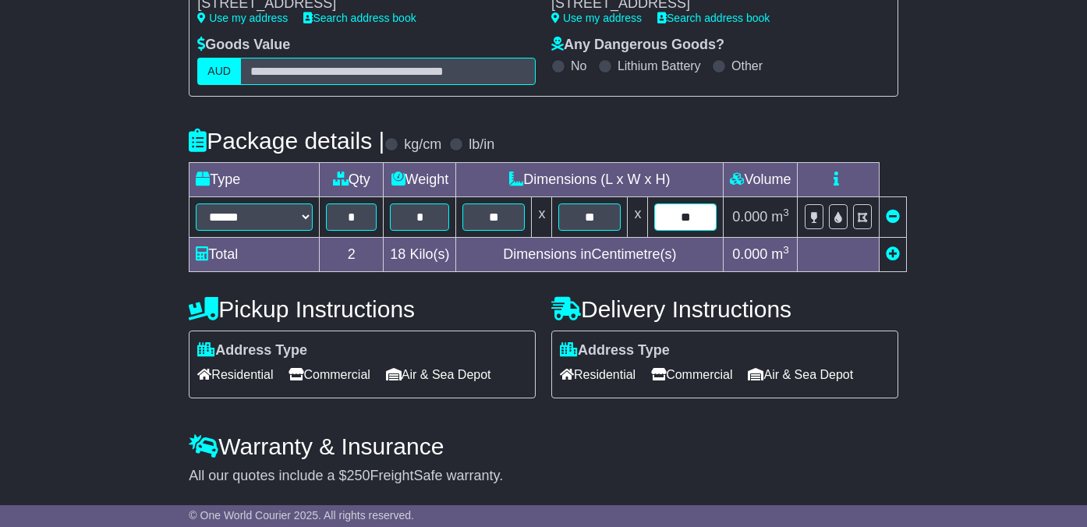  What do you see at coordinates (893, 254) in the screenshot?
I see `a: Add new item` at bounding box center [893, 254].